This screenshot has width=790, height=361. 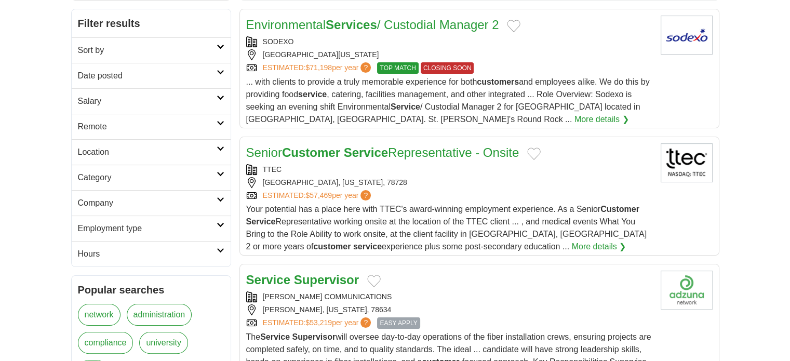 What do you see at coordinates (318, 195) in the screenshot?
I see `span: $57,469` at bounding box center [318, 195].